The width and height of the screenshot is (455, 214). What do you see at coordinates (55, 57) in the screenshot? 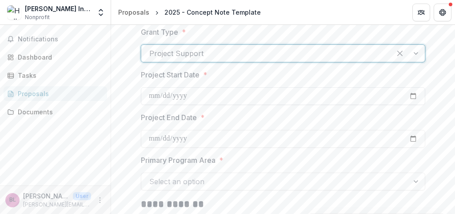
I see `a: Dashboard` at bounding box center [55, 57].